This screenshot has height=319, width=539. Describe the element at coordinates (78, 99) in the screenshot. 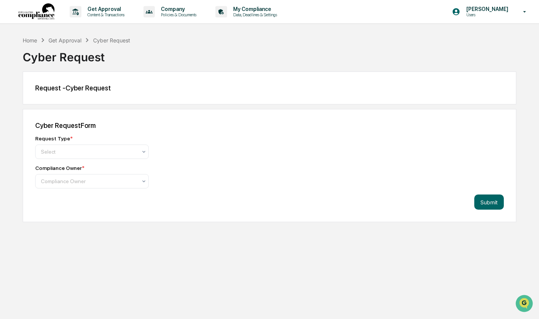

I see `span: Attestations` at that location.